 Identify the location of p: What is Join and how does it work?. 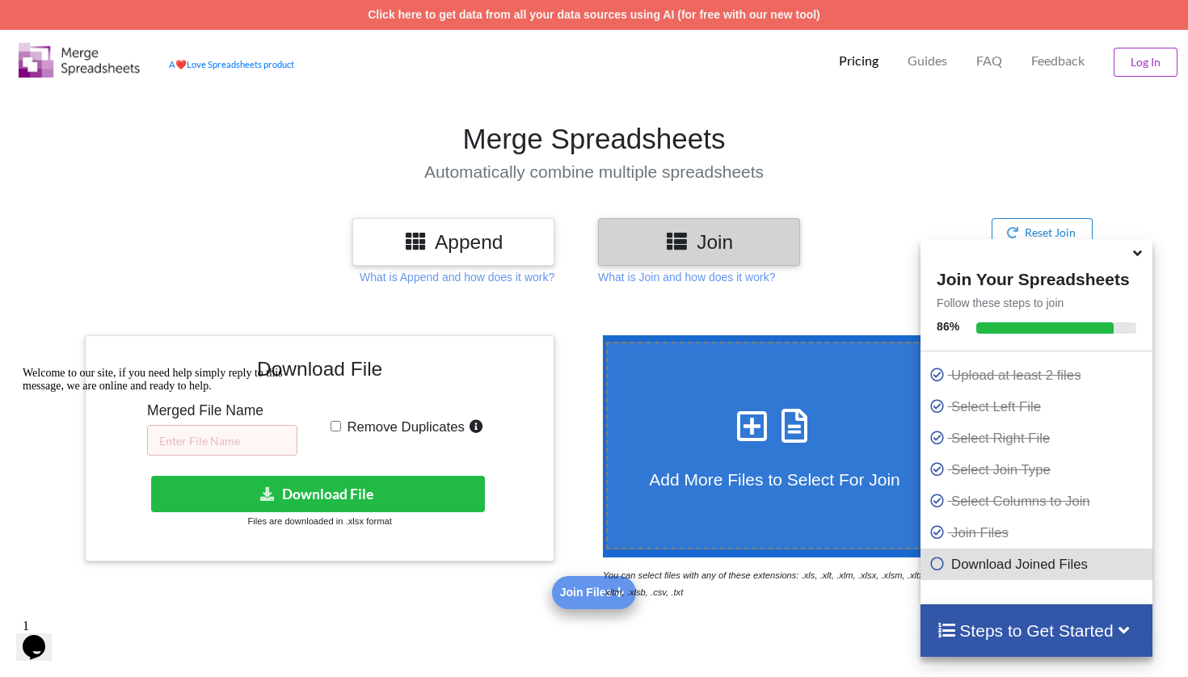
(686, 277).